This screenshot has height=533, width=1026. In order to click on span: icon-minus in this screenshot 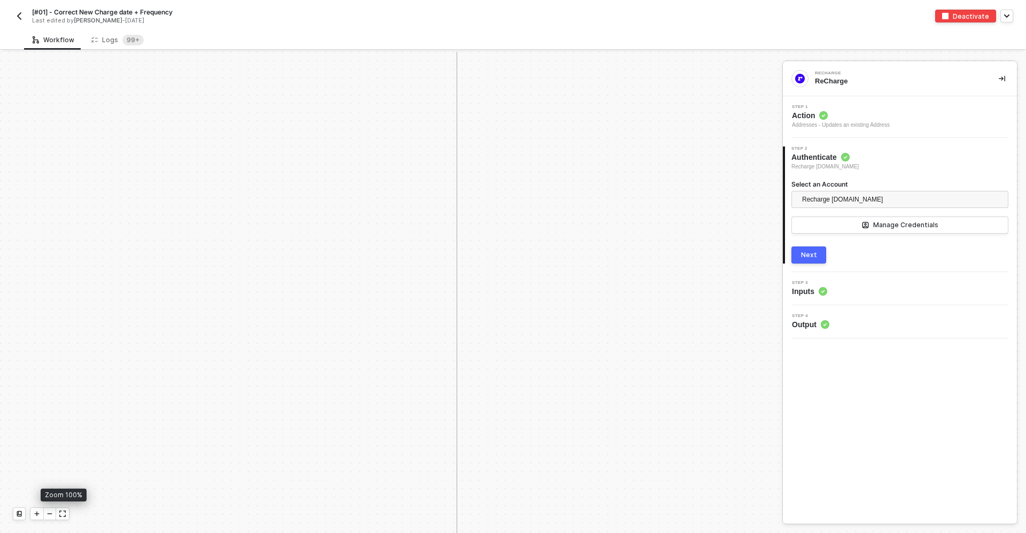, I will do `click(50, 514)`.